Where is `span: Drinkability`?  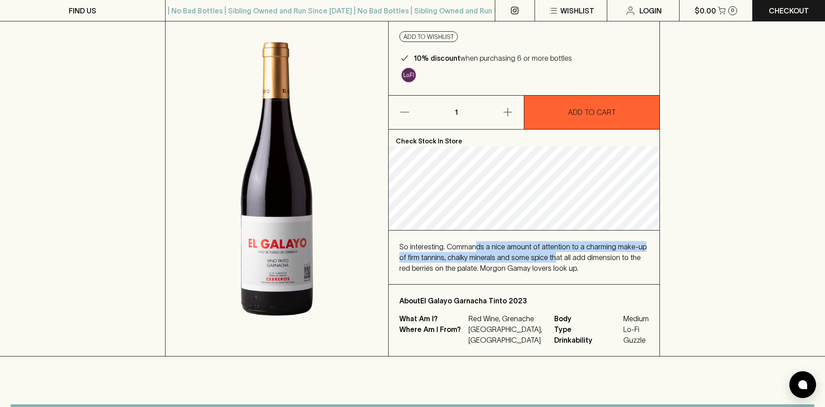 span: Drinkability is located at coordinates (588, 340).